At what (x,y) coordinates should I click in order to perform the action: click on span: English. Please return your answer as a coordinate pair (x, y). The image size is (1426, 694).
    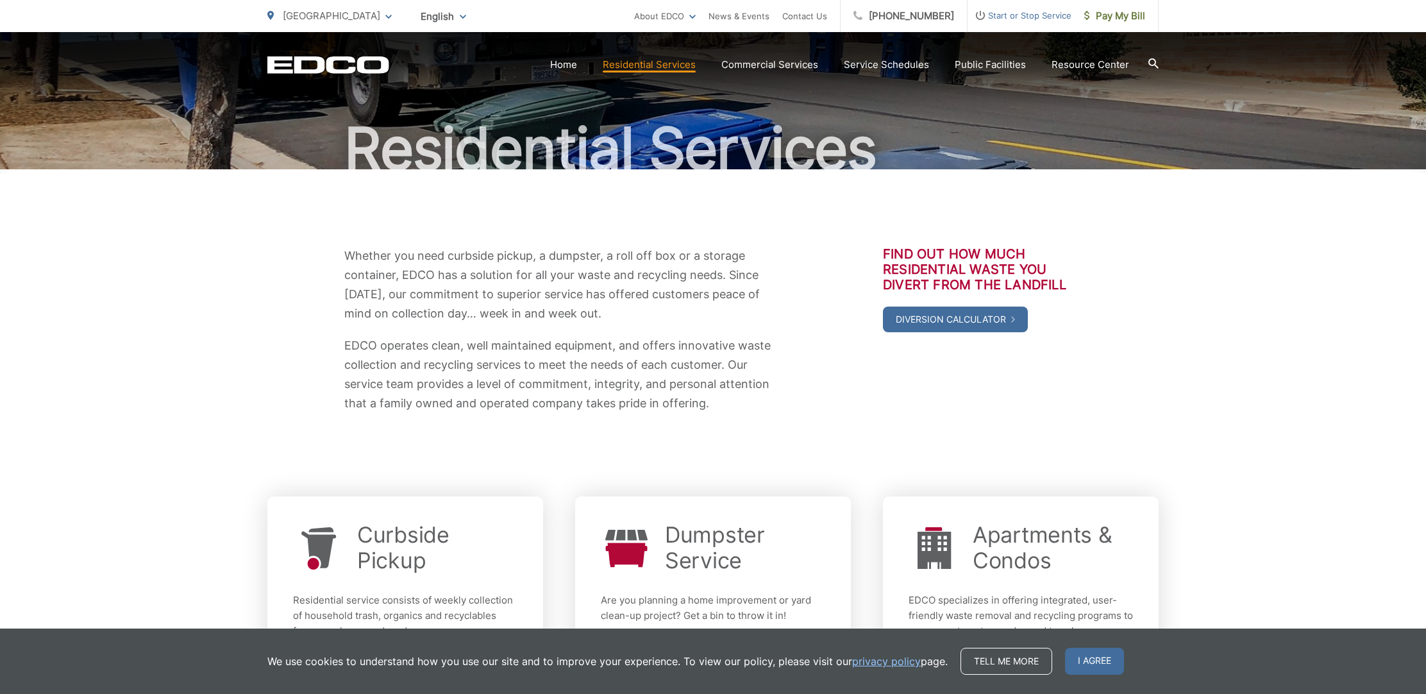
    Looking at the image, I should click on (443, 16).